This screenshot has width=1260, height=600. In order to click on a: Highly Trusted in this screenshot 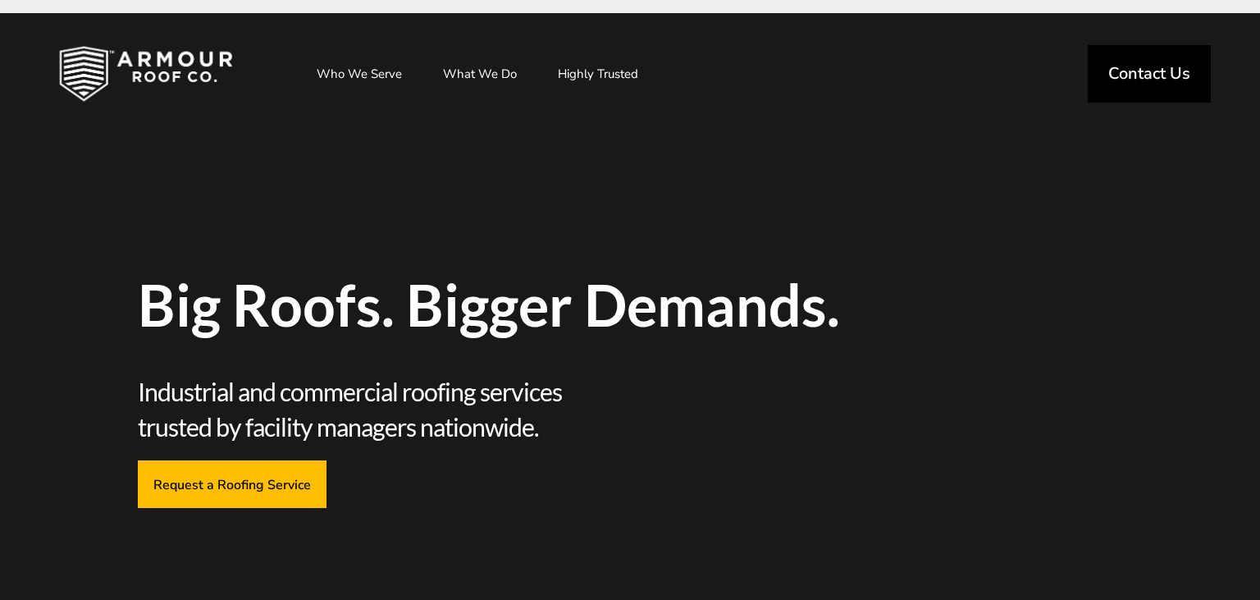, I will do `click(598, 74)`.